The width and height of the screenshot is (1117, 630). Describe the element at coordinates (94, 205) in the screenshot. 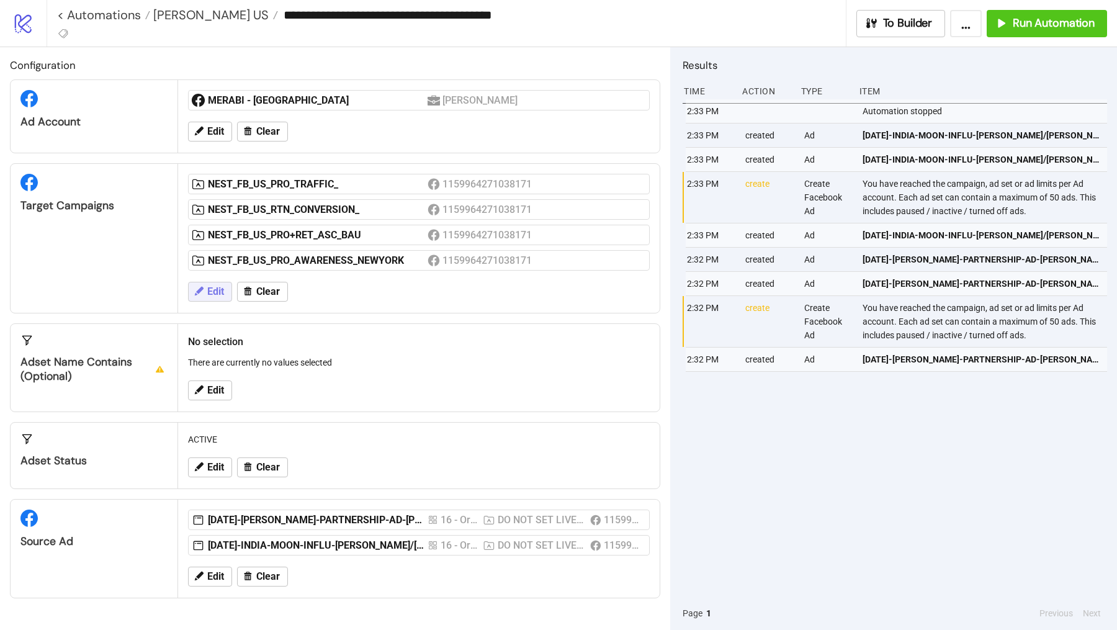

I see `div: Target Campaigns` at that location.